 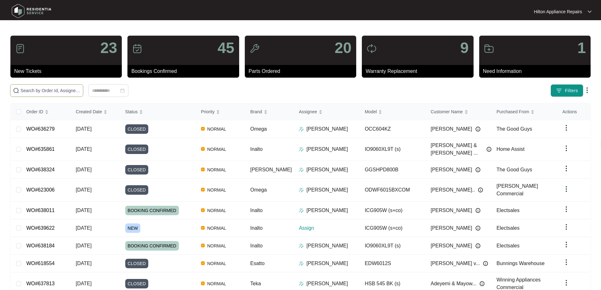 What do you see at coordinates (520, 263) in the screenshot?
I see `span: Bunnings Warehouse` at bounding box center [520, 263].